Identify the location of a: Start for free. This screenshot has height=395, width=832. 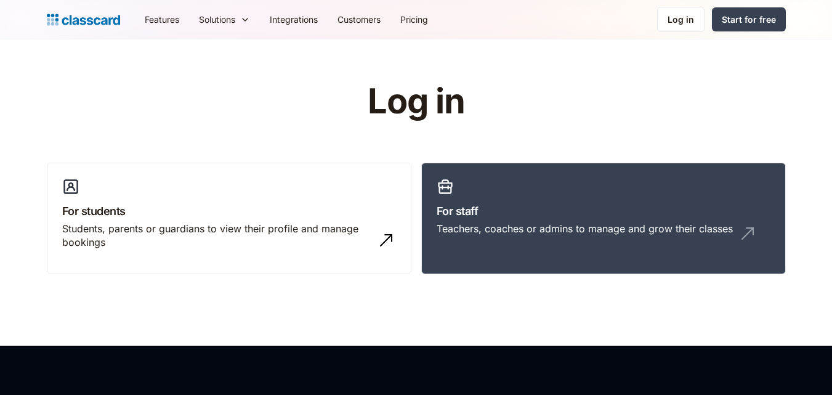
(749, 19).